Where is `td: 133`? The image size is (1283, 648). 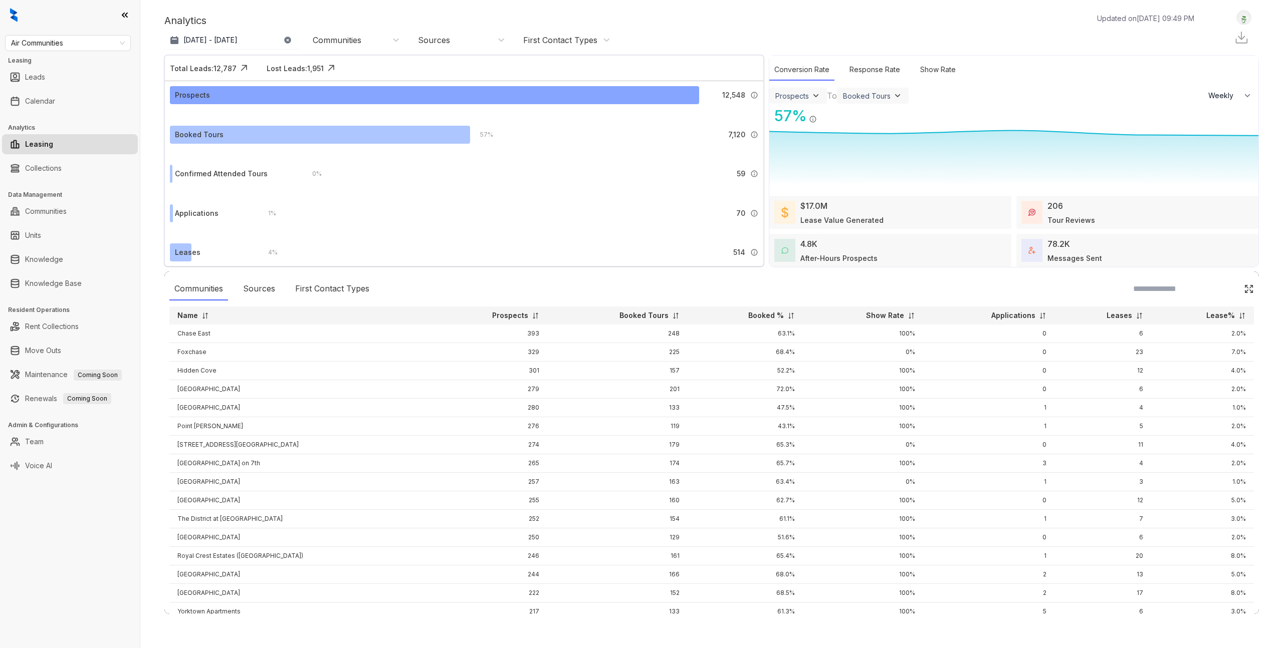 td: 133 is located at coordinates (617, 408).